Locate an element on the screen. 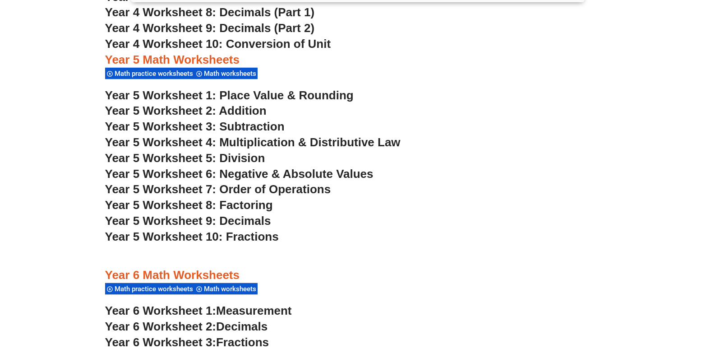 This screenshot has width=715, height=349. a: Year 5 Worksheet 7: Order of Operations is located at coordinates (218, 189).